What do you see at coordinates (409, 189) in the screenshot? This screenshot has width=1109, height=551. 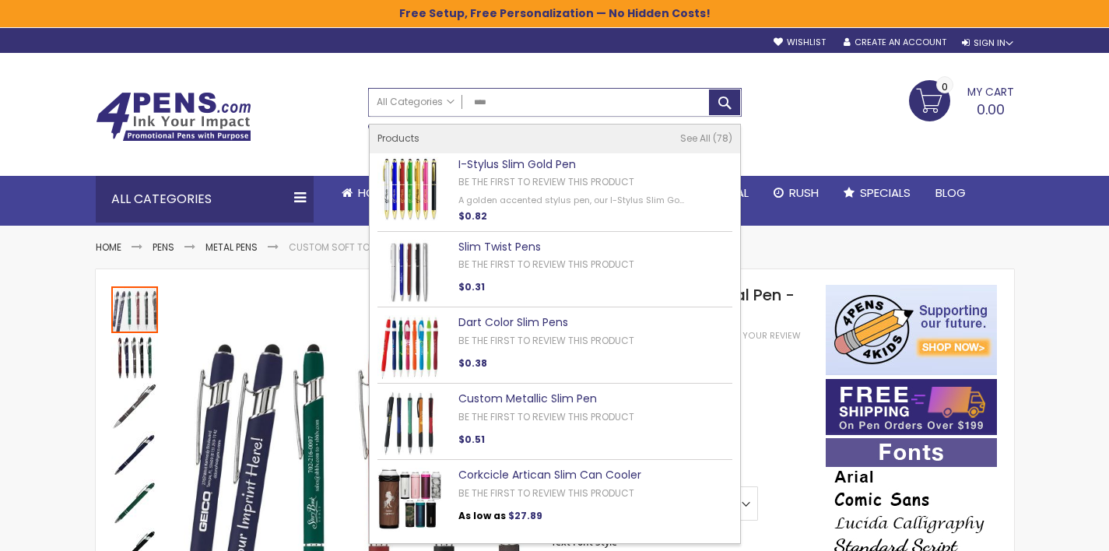 I see `img: I-Stylus Slim Gold Pen` at bounding box center [409, 189].